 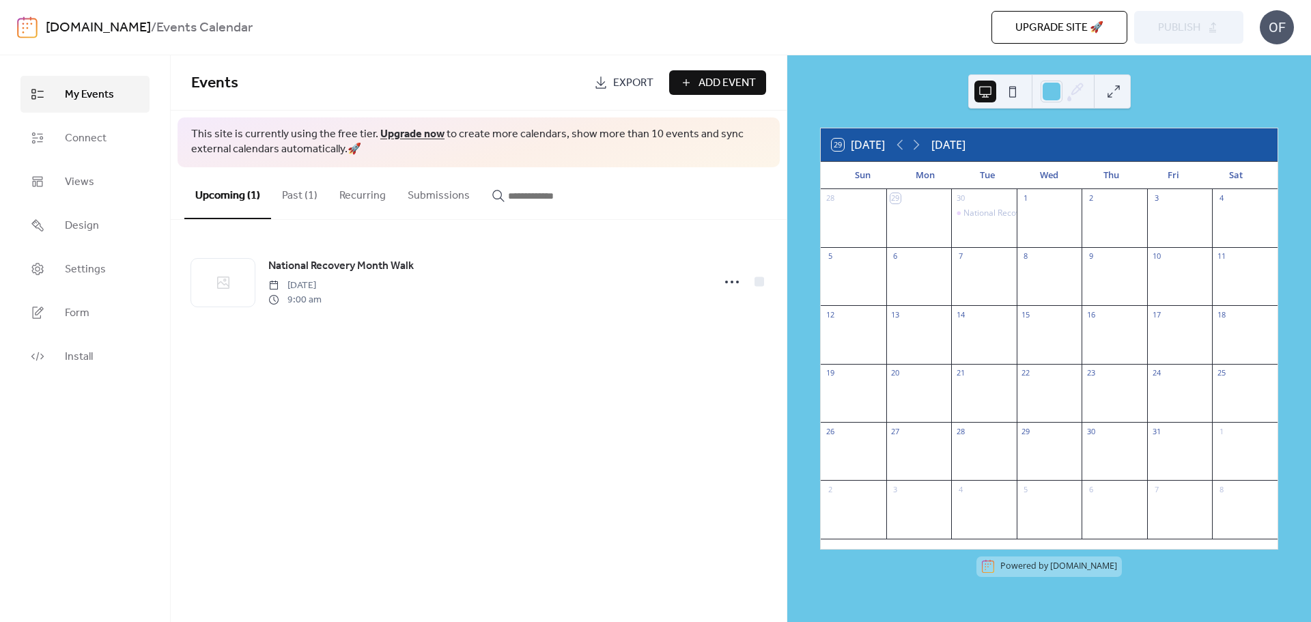 I want to click on a: Views, so click(x=85, y=182).